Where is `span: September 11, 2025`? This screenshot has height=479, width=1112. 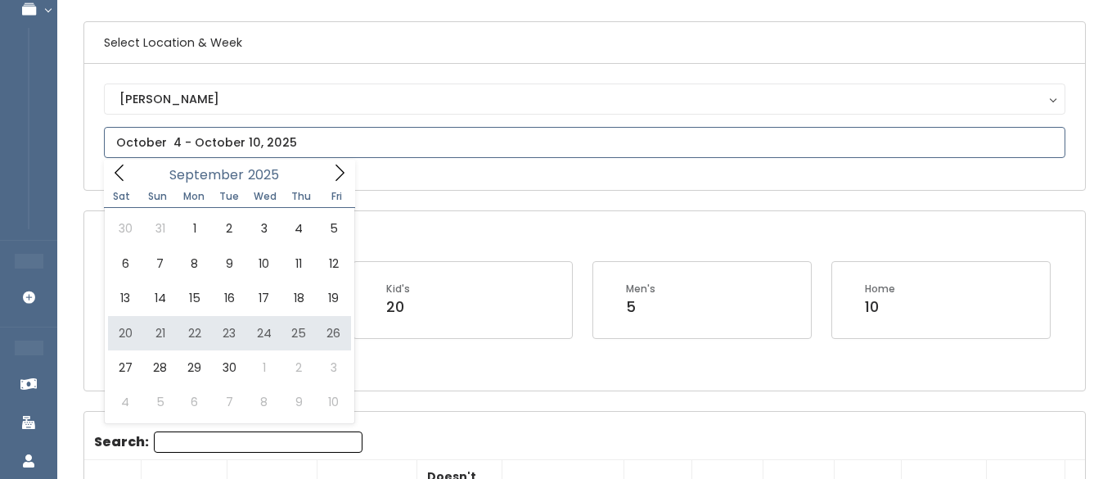 span: September 11, 2025 is located at coordinates (299, 263).